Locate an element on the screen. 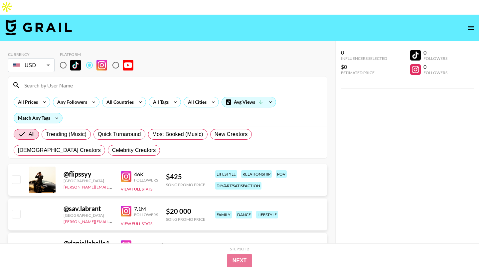 The height and width of the screenshot is (270, 479). div: @ daniellabelle1 is located at coordinates (88, 243).